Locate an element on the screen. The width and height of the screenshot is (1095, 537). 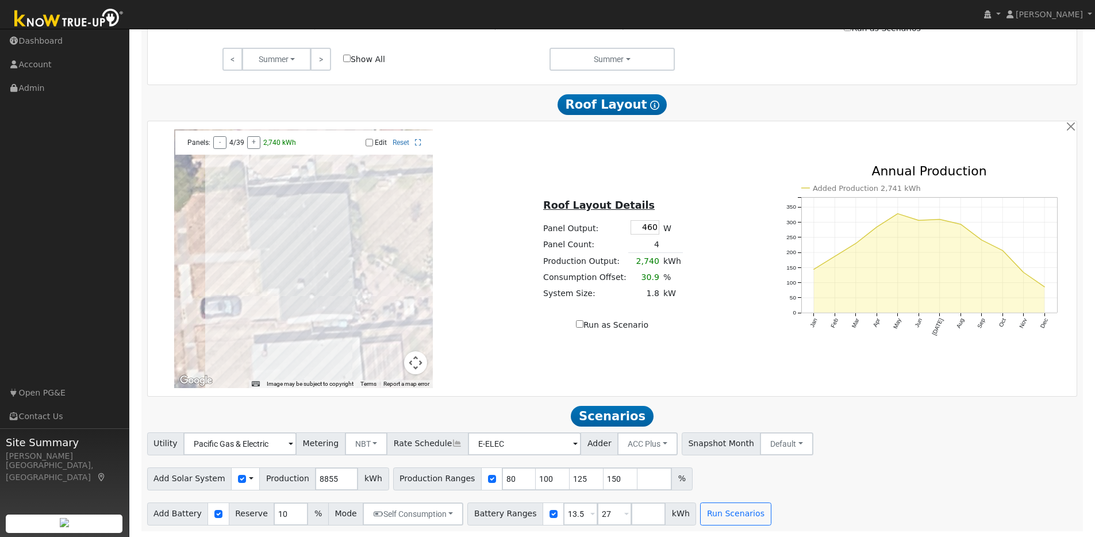
a: Report a map error is located at coordinates (406, 383).